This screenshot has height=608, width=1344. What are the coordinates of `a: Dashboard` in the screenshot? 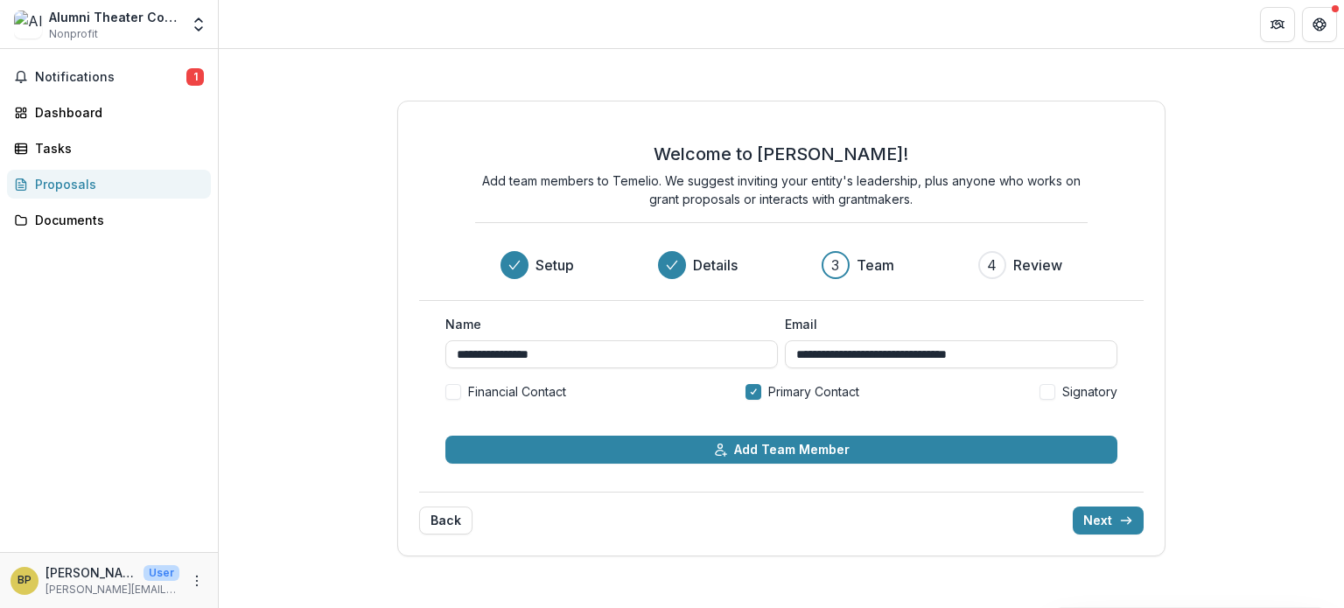 It's located at (109, 112).